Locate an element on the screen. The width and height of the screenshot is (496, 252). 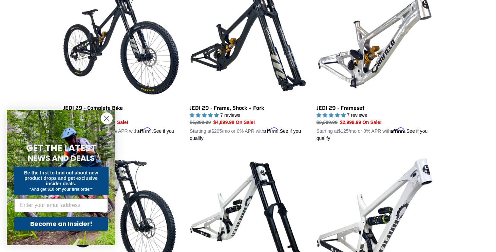
span: *And get $10 off your first order* is located at coordinates (61, 190).